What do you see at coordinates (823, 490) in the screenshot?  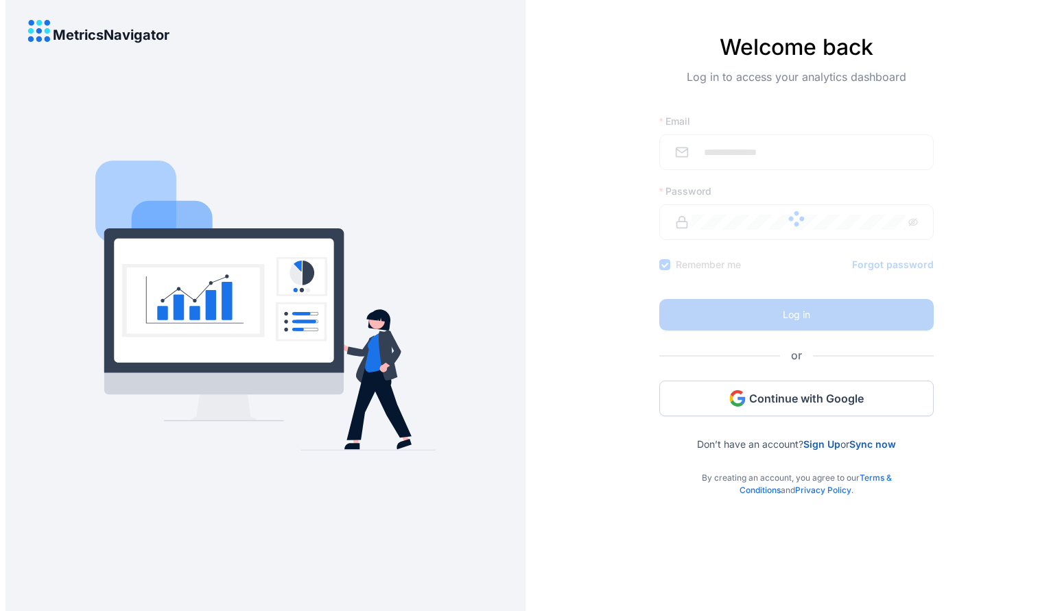 I see `a: Privacy Policy` at bounding box center [823, 490].